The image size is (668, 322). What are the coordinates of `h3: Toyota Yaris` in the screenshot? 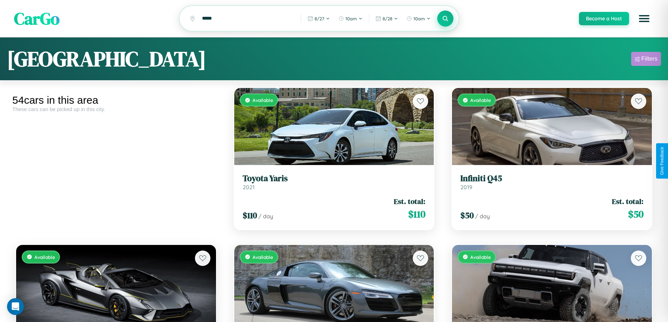 It's located at (334, 178).